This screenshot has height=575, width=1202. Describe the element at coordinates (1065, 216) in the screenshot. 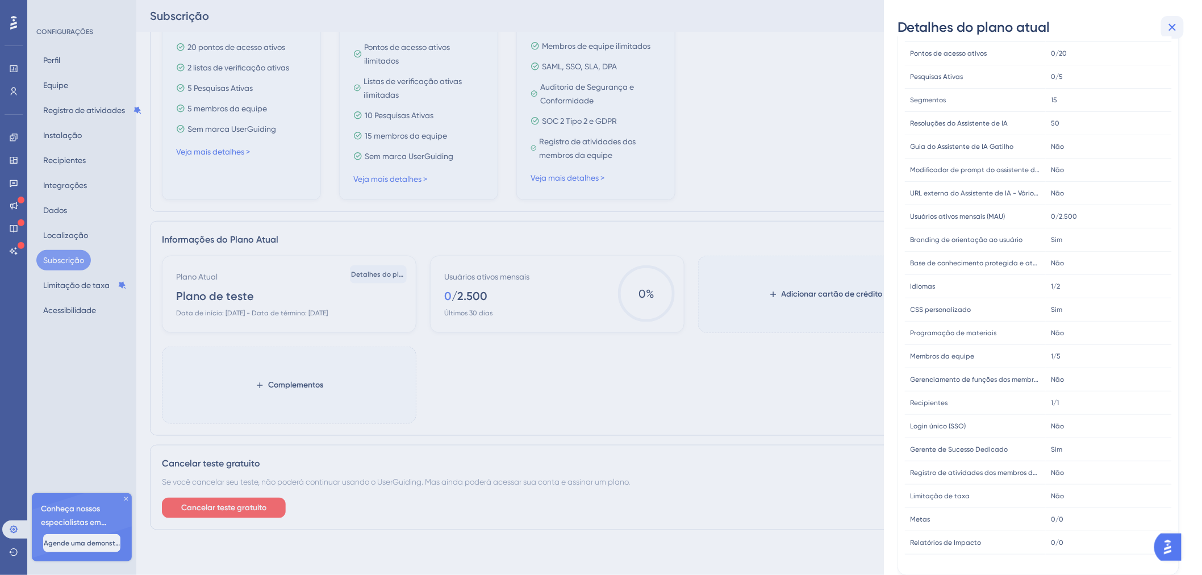

I see `font: 0/2.500` at that location.